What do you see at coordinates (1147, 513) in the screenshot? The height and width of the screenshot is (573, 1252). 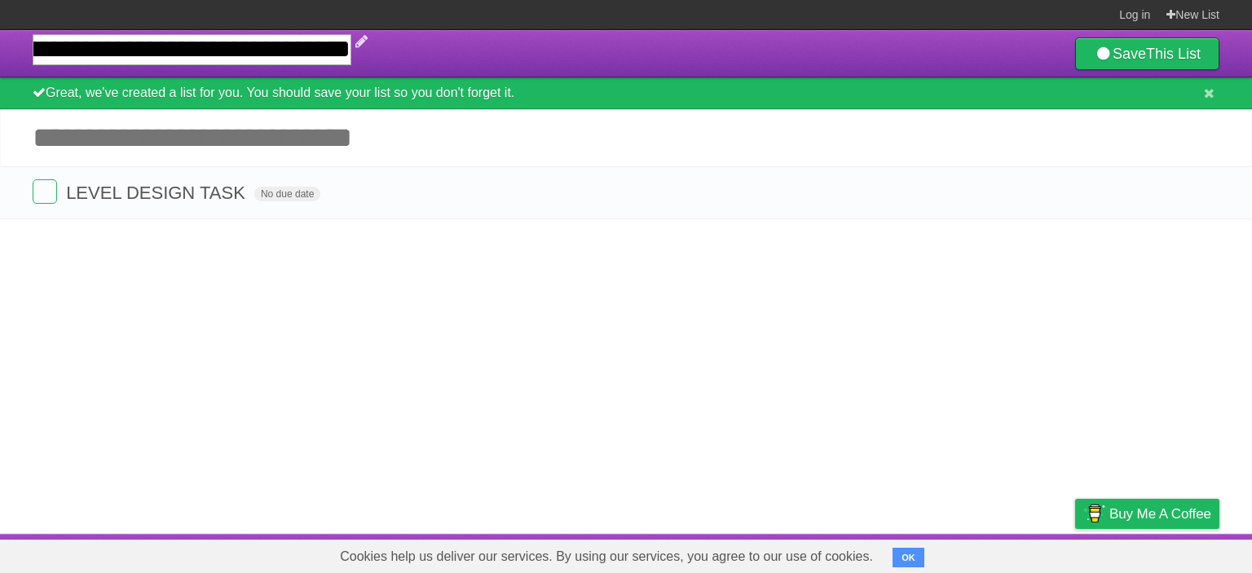 I see `a: Buy me a coffee` at bounding box center [1147, 513].